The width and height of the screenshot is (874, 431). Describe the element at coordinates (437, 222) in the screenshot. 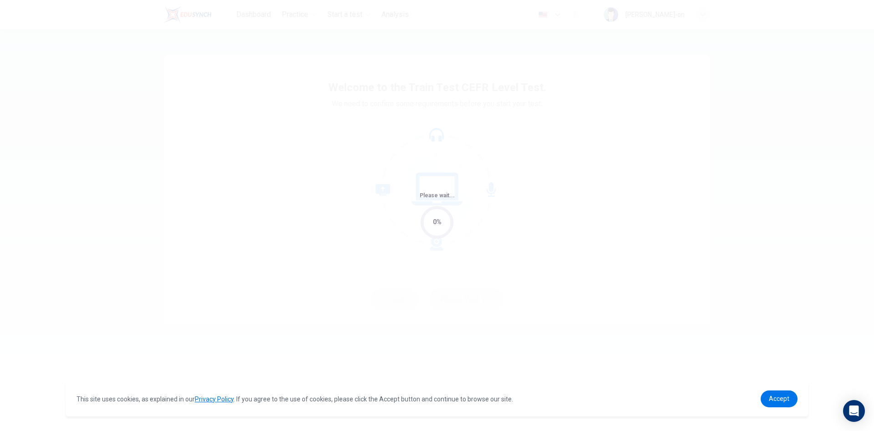

I see `div: 0%` at that location.